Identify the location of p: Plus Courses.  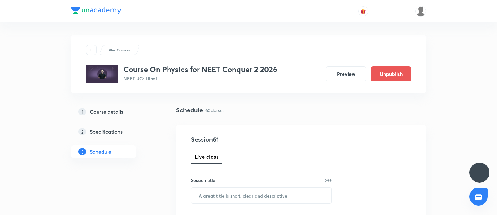
(119, 50).